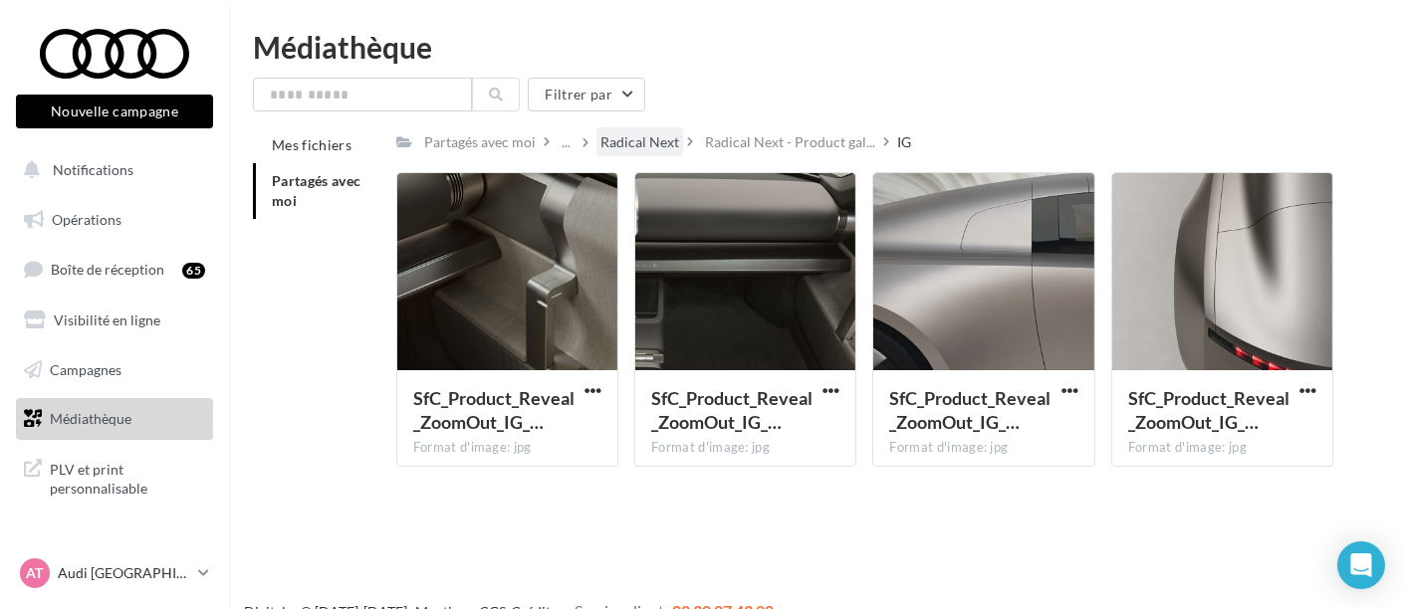  I want to click on a: Campagnes, so click(114, 370).